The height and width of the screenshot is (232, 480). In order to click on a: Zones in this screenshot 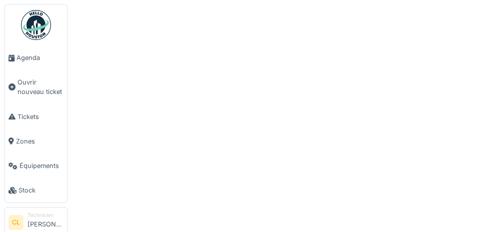, I will do `click(36, 141)`.